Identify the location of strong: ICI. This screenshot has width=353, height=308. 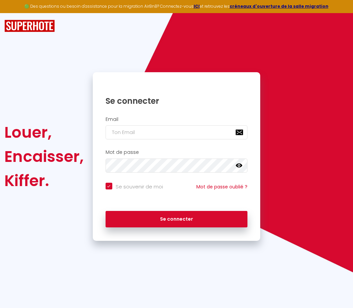
(197, 6).